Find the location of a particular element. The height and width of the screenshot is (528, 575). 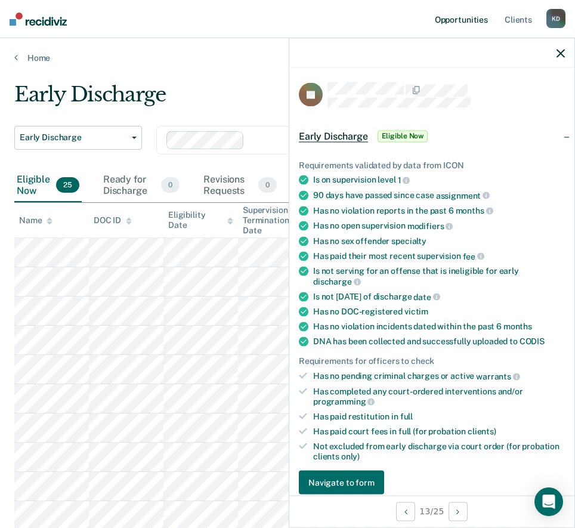

span: 25 is located at coordinates (67, 185).